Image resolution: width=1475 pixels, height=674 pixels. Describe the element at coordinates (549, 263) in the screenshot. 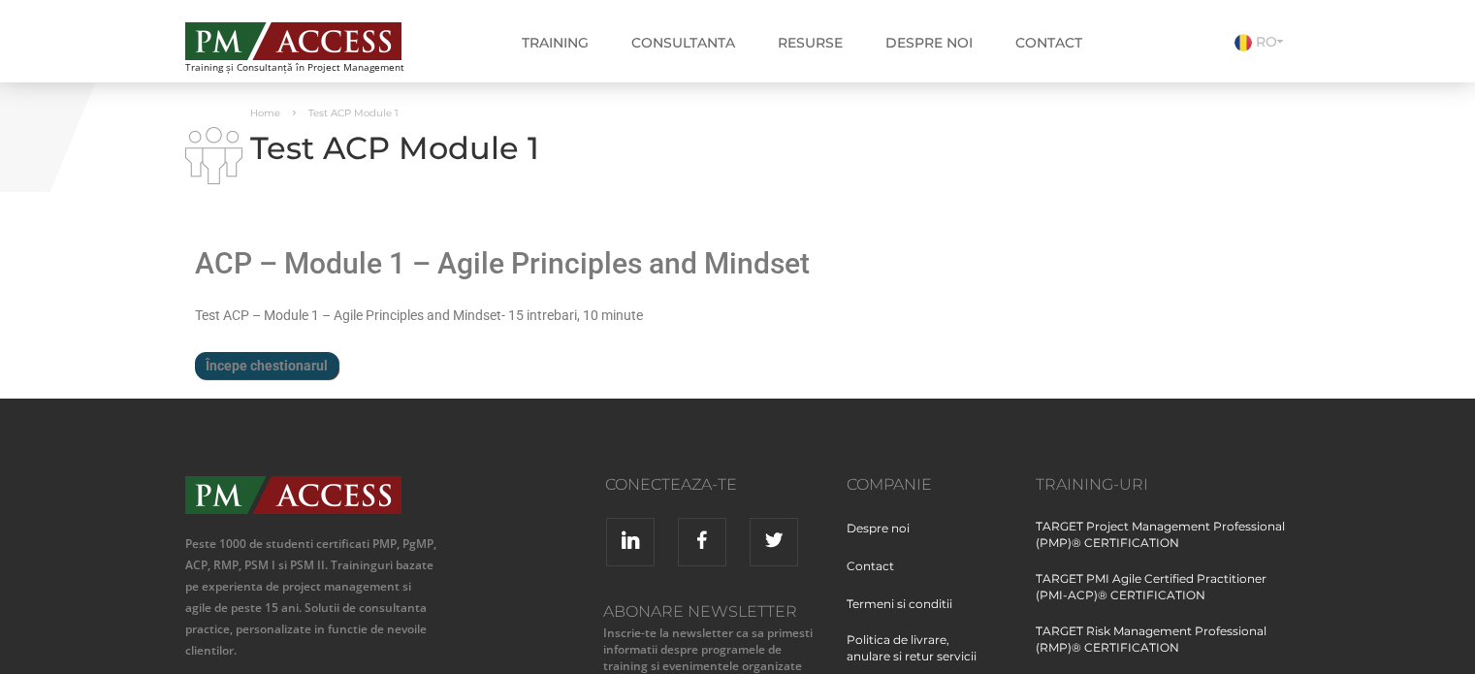

I see `h2: ACP – Module 1 – Agile Principles and Mindset` at that location.